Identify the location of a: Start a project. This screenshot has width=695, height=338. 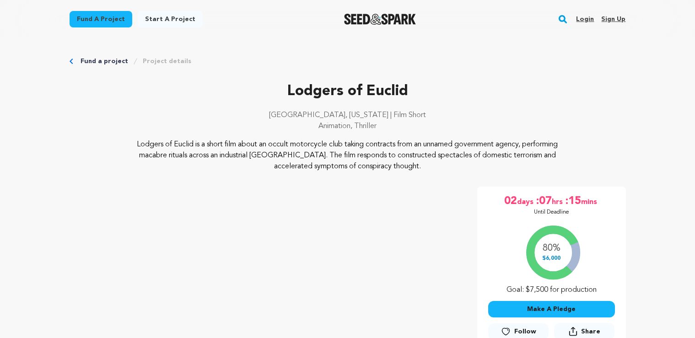
(170, 19).